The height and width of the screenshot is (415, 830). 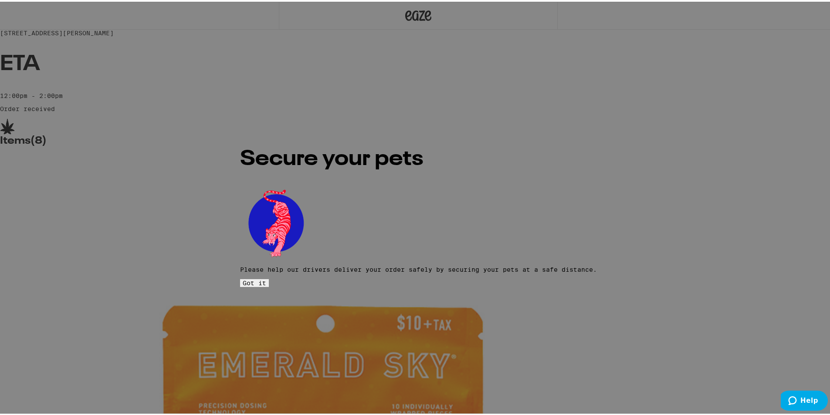 I want to click on img: pets, so click(x=276, y=221).